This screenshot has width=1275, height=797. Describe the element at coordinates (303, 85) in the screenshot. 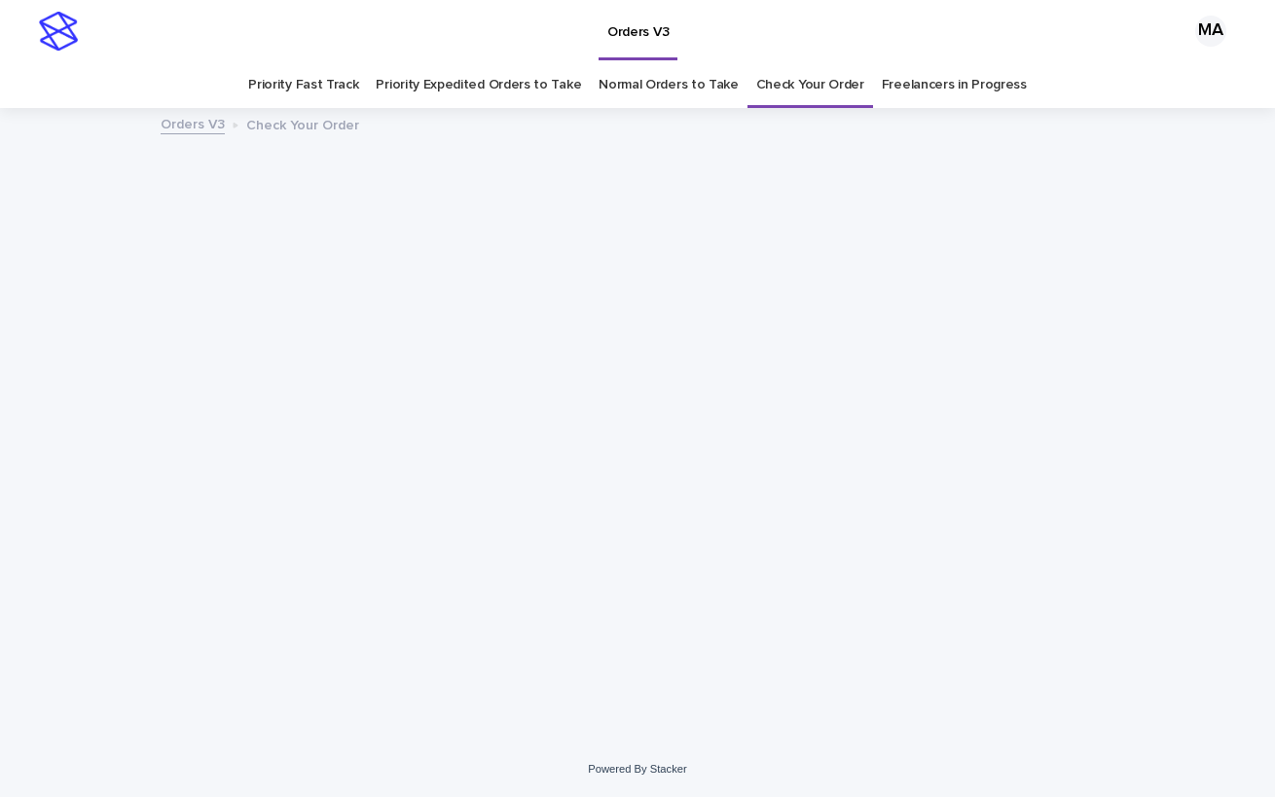

I see `a: Priority Fast Track` at that location.